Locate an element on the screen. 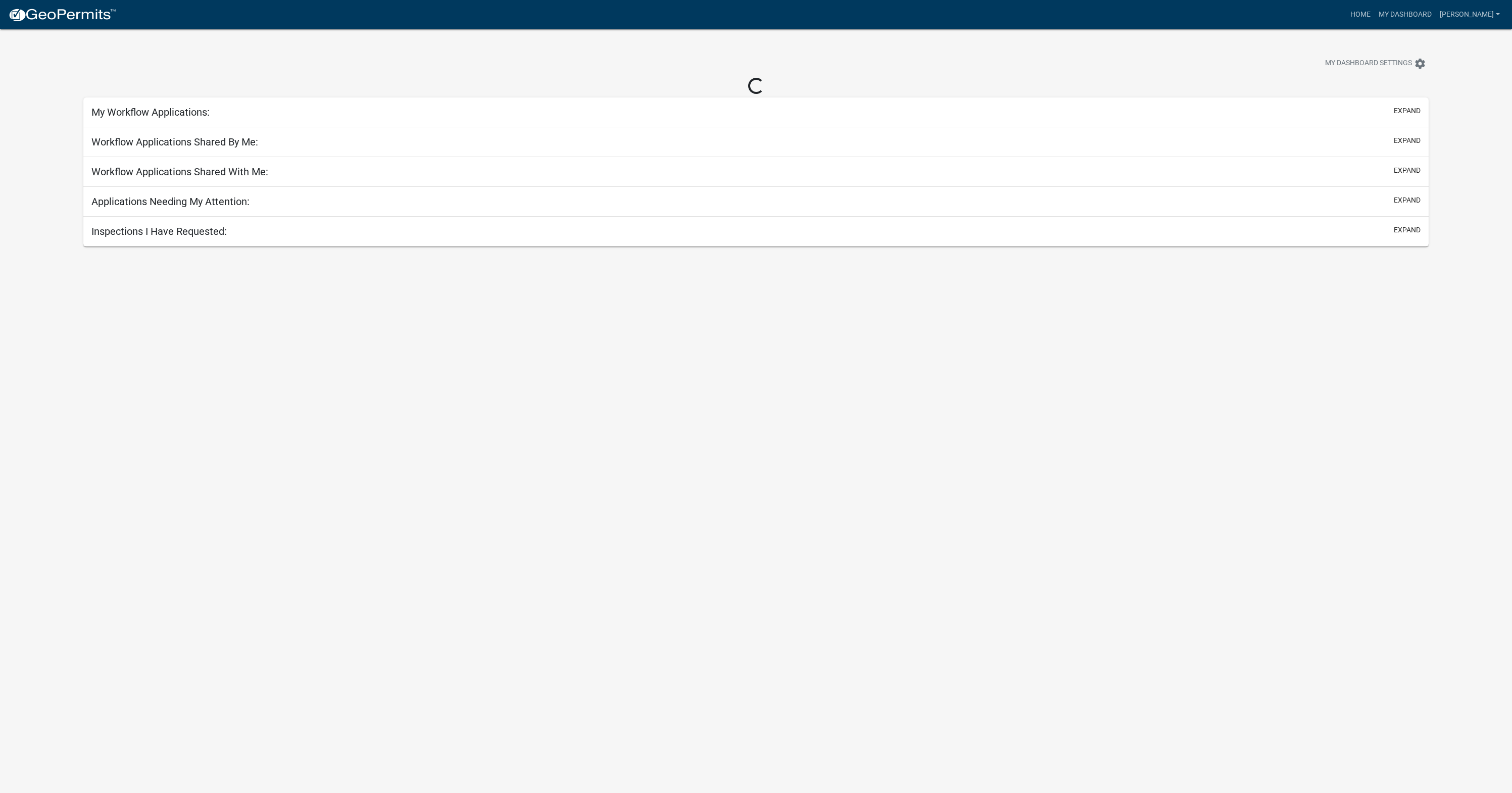  h5: Workflow Applications Shared By Me: is located at coordinates (175, 142).